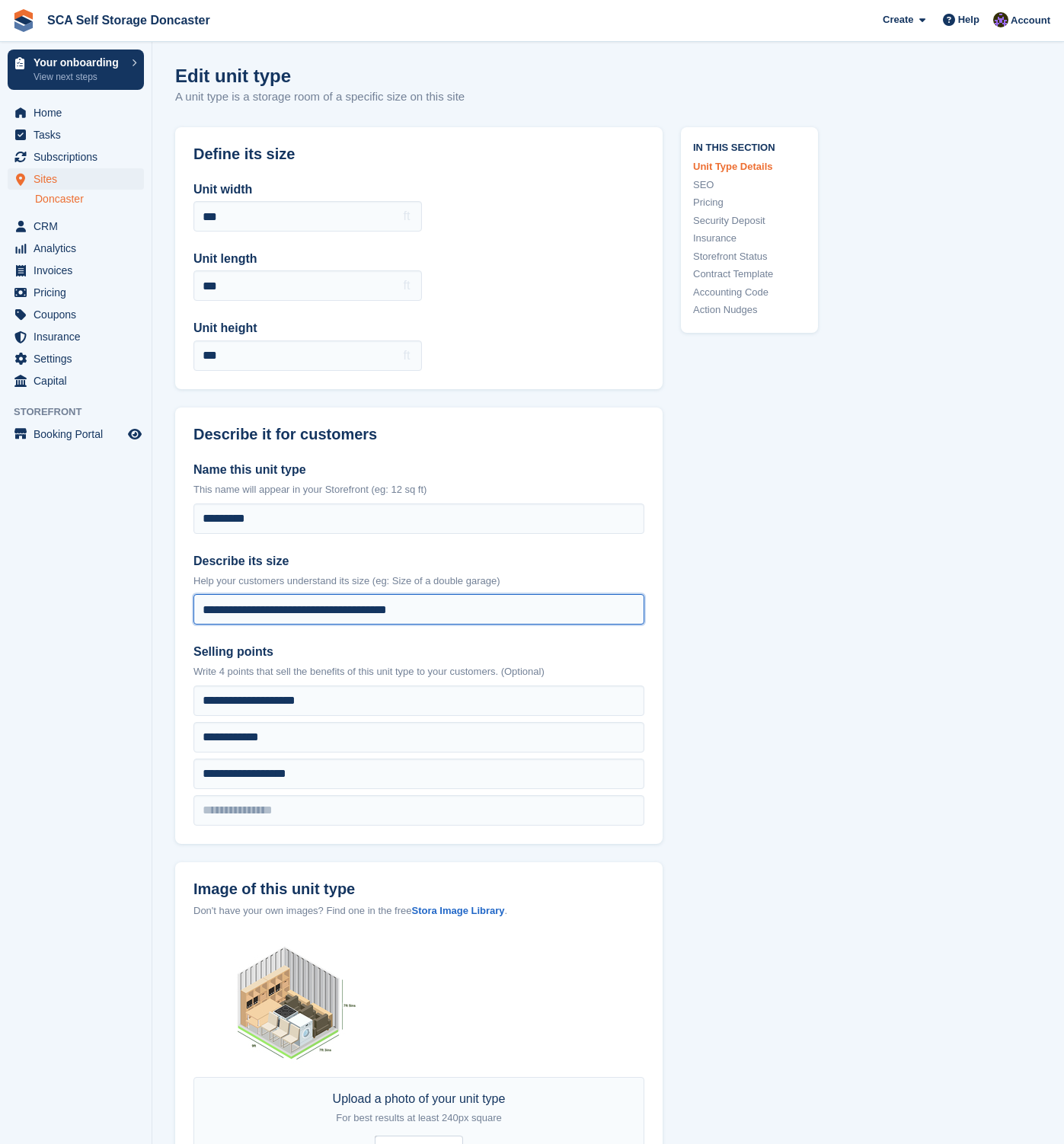 Image resolution: width=1064 pixels, height=1144 pixels. What do you see at coordinates (1001, 20) in the screenshot?
I see `img: Ross Chapman` at bounding box center [1001, 20].